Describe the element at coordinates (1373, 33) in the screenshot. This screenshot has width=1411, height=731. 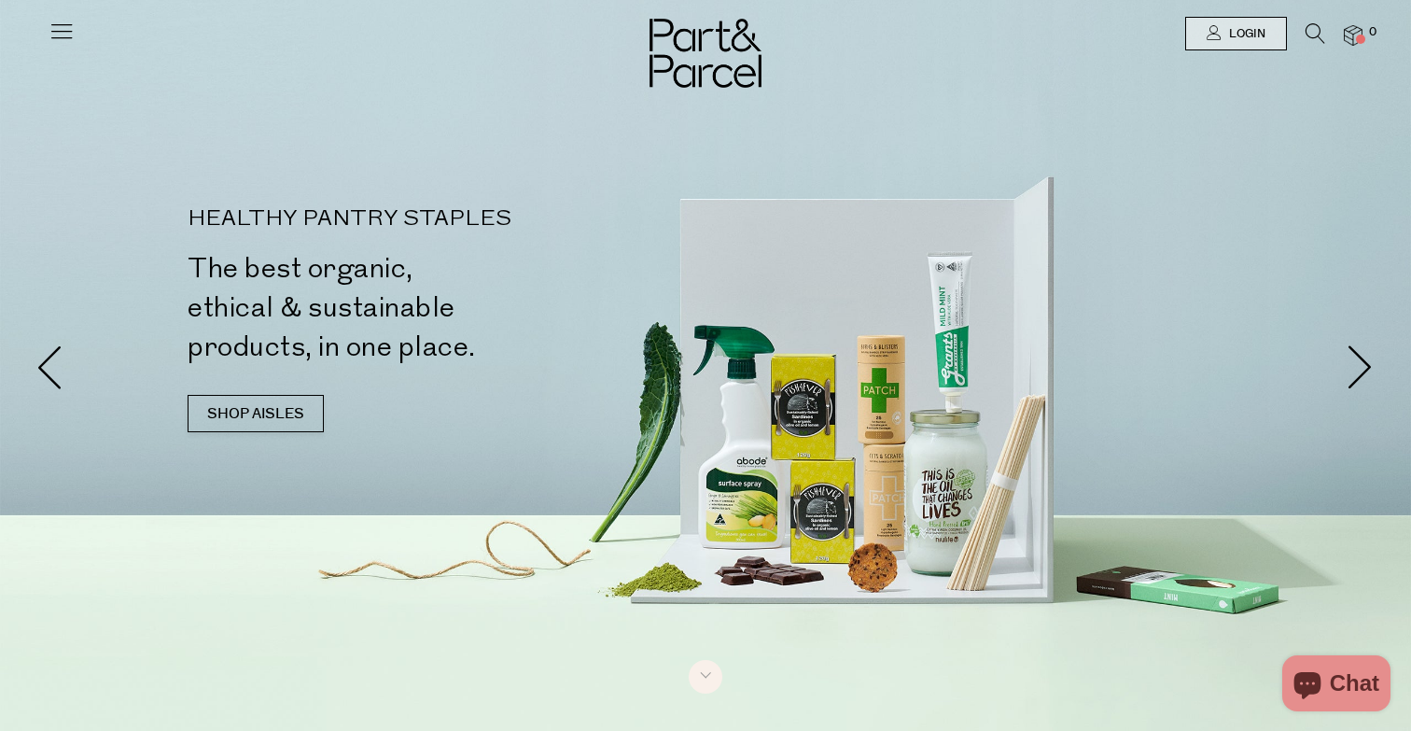
I see `span: 0` at that location.